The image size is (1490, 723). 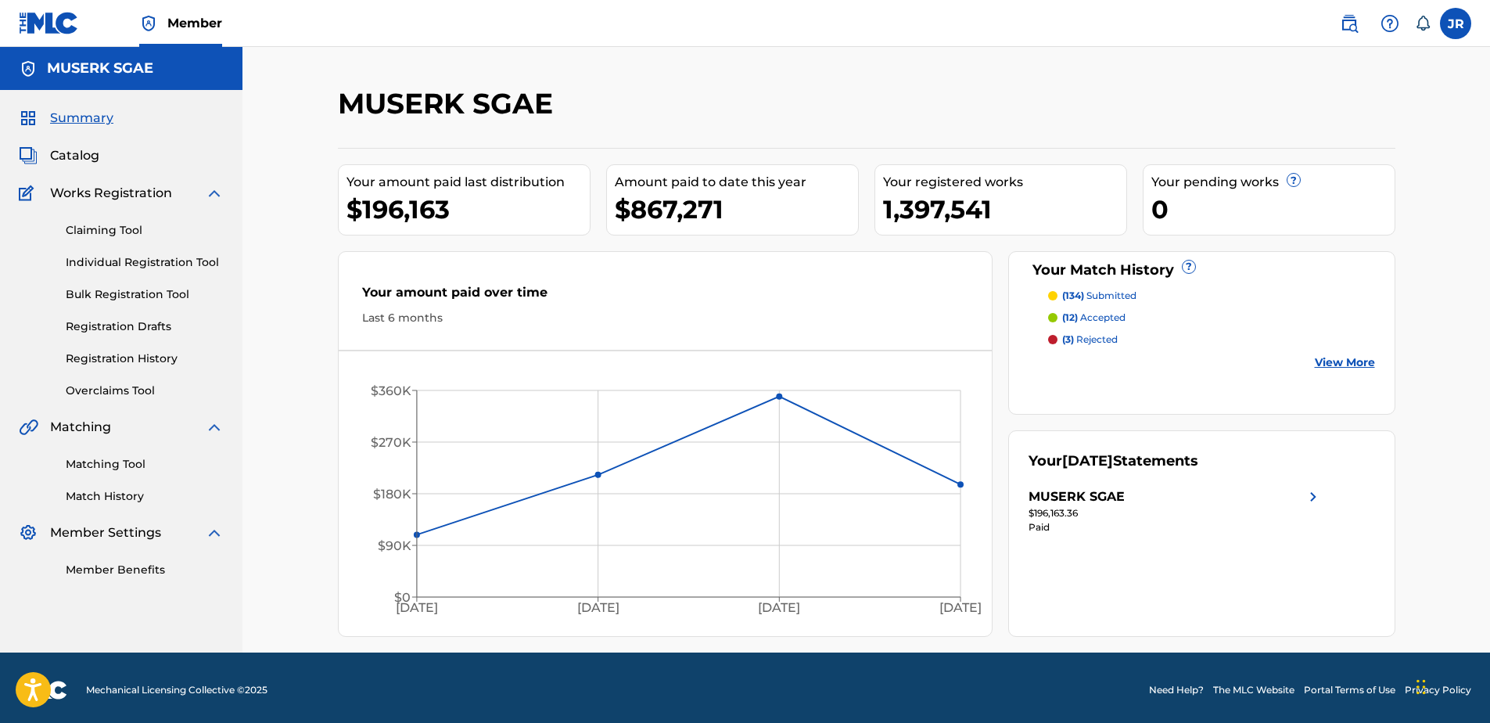 What do you see at coordinates (736, 182) in the screenshot?
I see `div: Amount paid to date this year` at bounding box center [736, 182].